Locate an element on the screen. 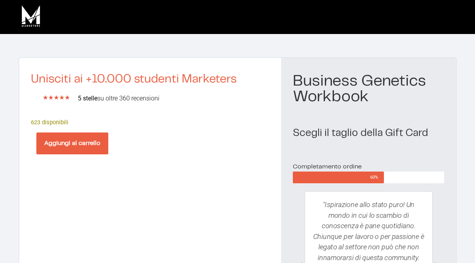 This screenshot has height=263, width=475. p: 623 disponibili is located at coordinates (150, 122).